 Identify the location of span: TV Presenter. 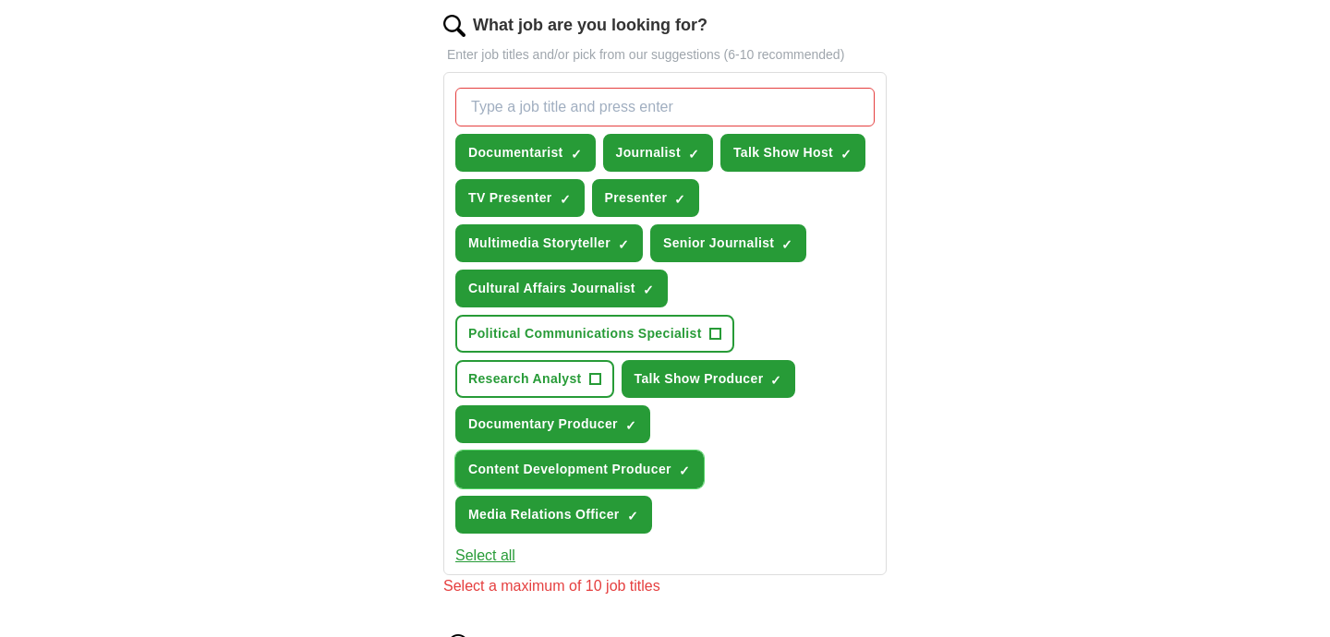
(510, 198).